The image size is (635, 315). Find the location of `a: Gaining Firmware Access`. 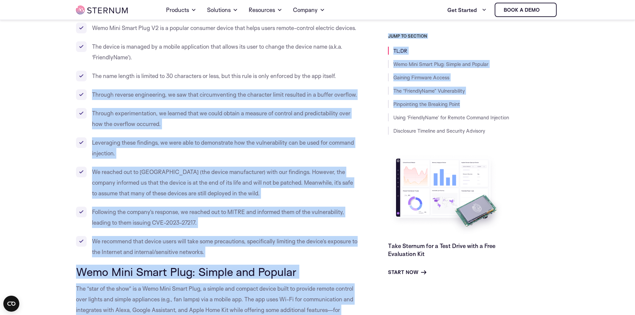

a: Gaining Firmware Access is located at coordinates (421, 77).